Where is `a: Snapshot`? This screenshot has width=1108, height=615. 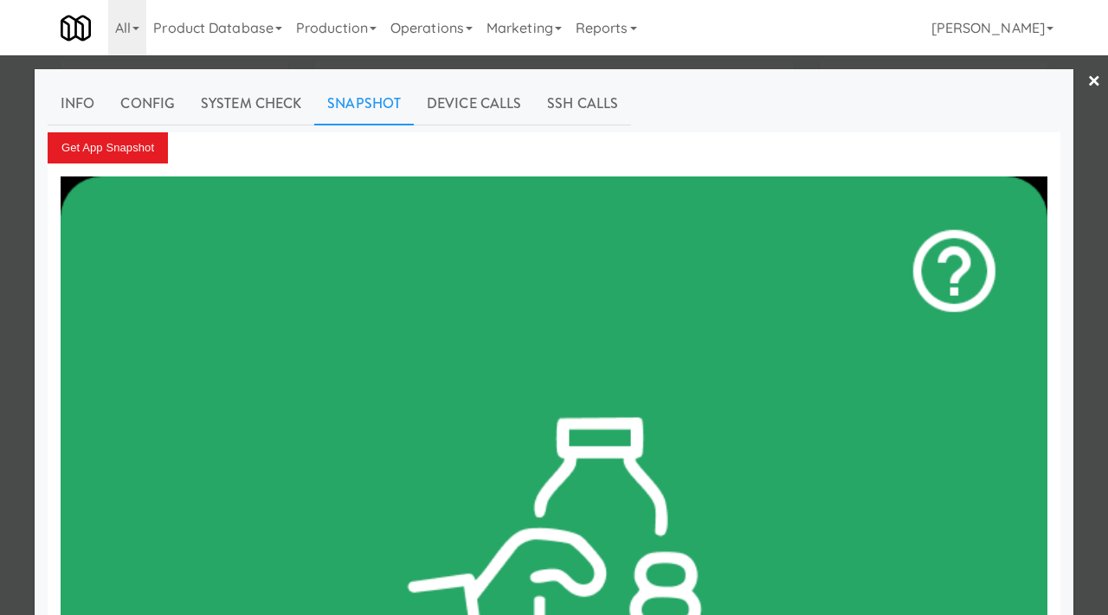 a: Snapshot is located at coordinates (364, 104).